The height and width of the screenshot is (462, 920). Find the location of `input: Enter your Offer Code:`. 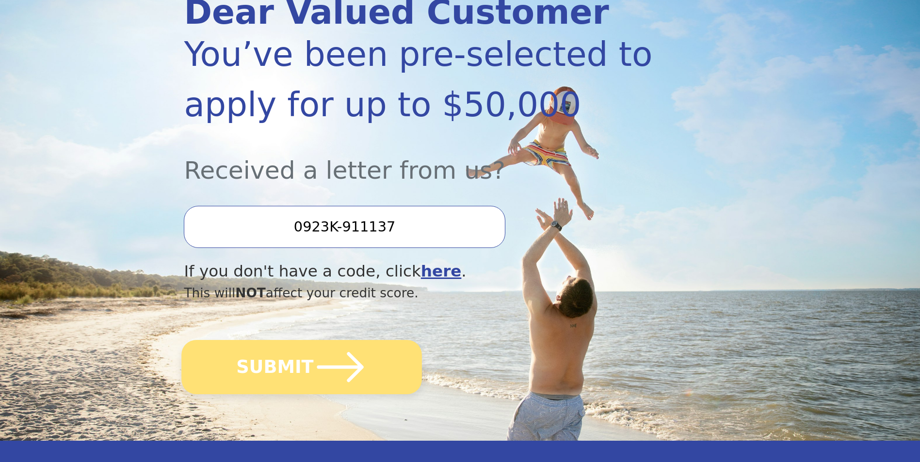

input: Enter your Offer Code: is located at coordinates (344, 227).